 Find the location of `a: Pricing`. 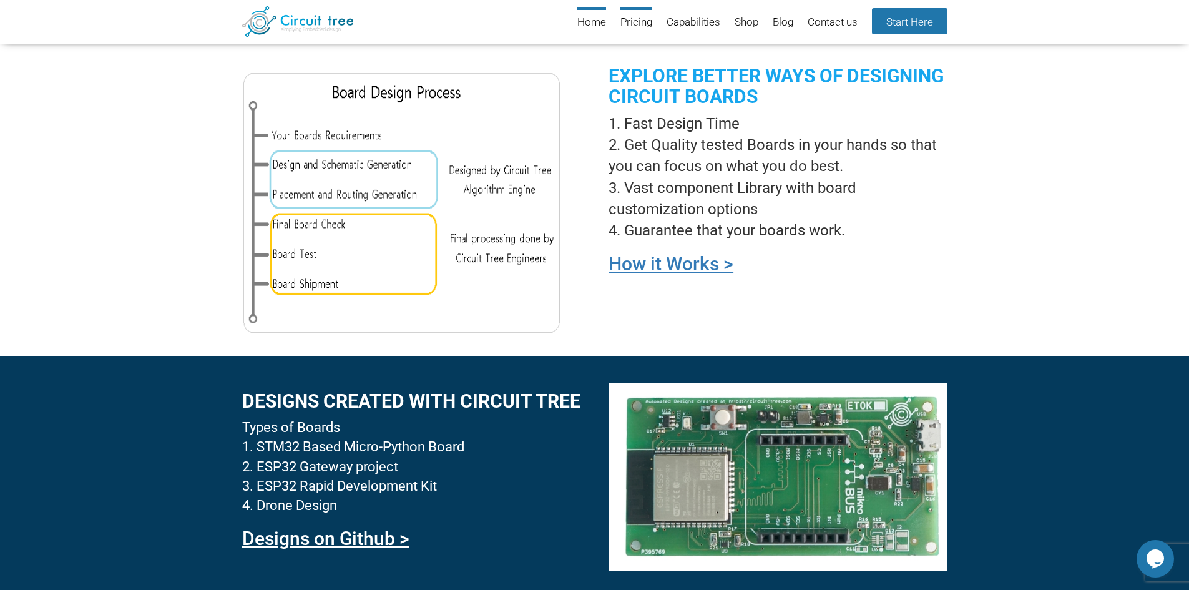

a: Pricing is located at coordinates (636, 22).